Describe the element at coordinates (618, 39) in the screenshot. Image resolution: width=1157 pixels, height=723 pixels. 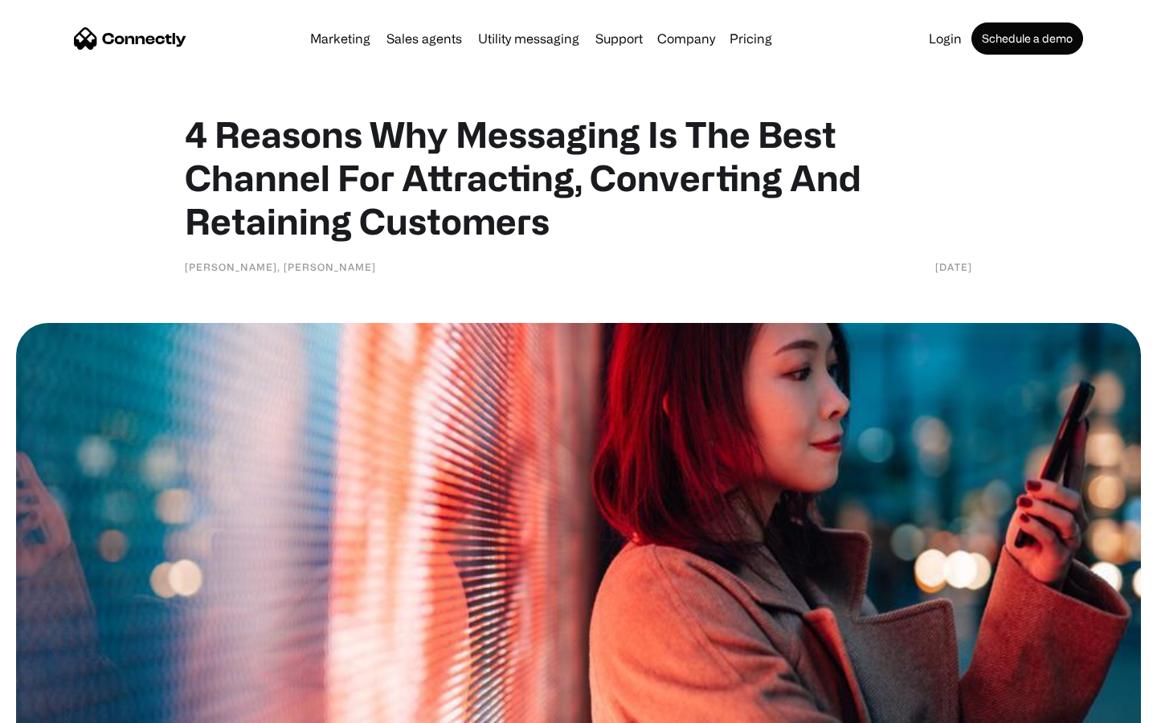
I see `a: Support` at that location.